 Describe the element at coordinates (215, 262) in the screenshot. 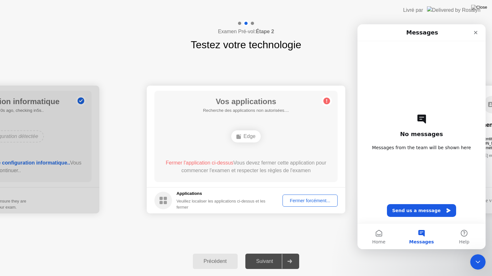

I see `button: Précédent` at that location.